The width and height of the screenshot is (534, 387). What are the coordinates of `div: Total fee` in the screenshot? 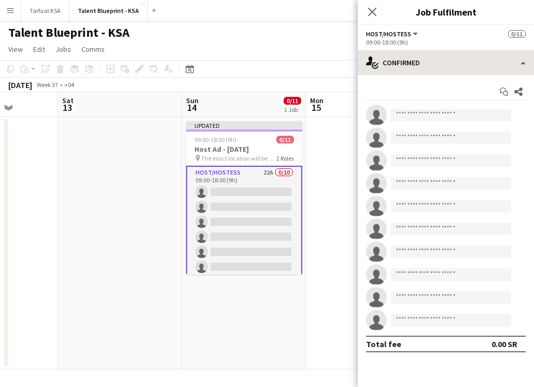 It's located at (384, 344).